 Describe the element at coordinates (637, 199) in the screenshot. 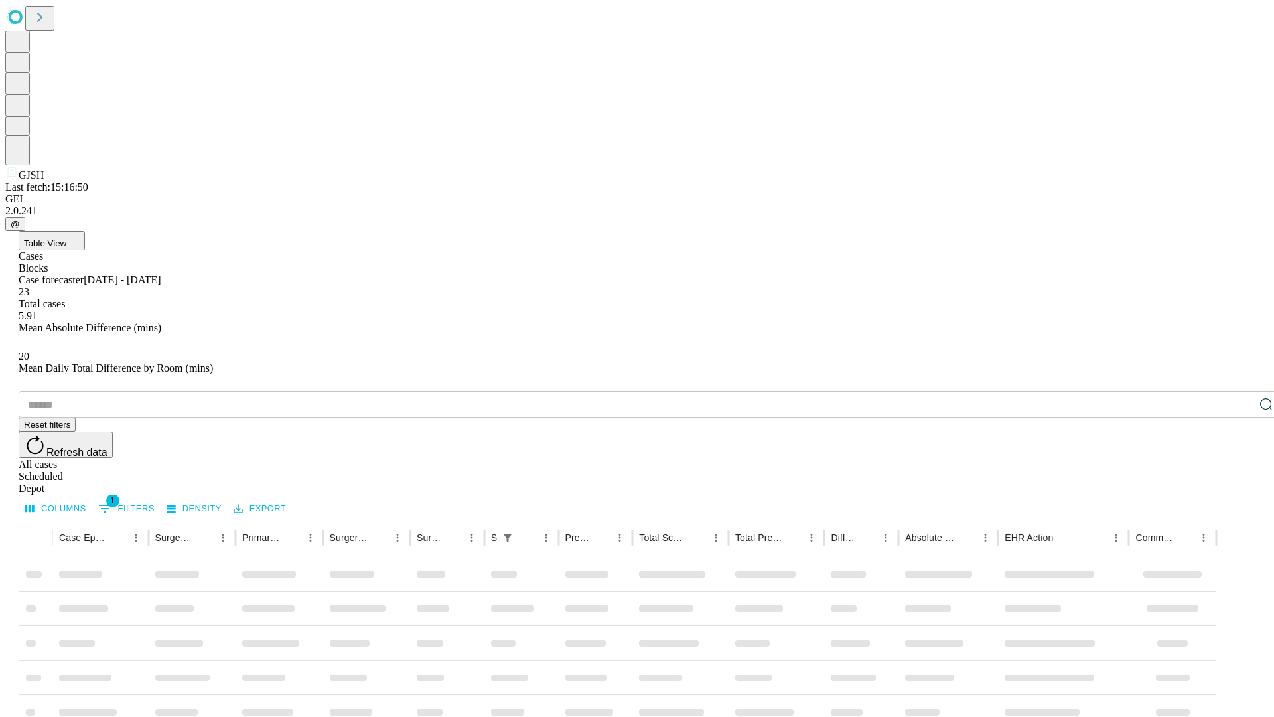

I see `div: GEI` at that location.